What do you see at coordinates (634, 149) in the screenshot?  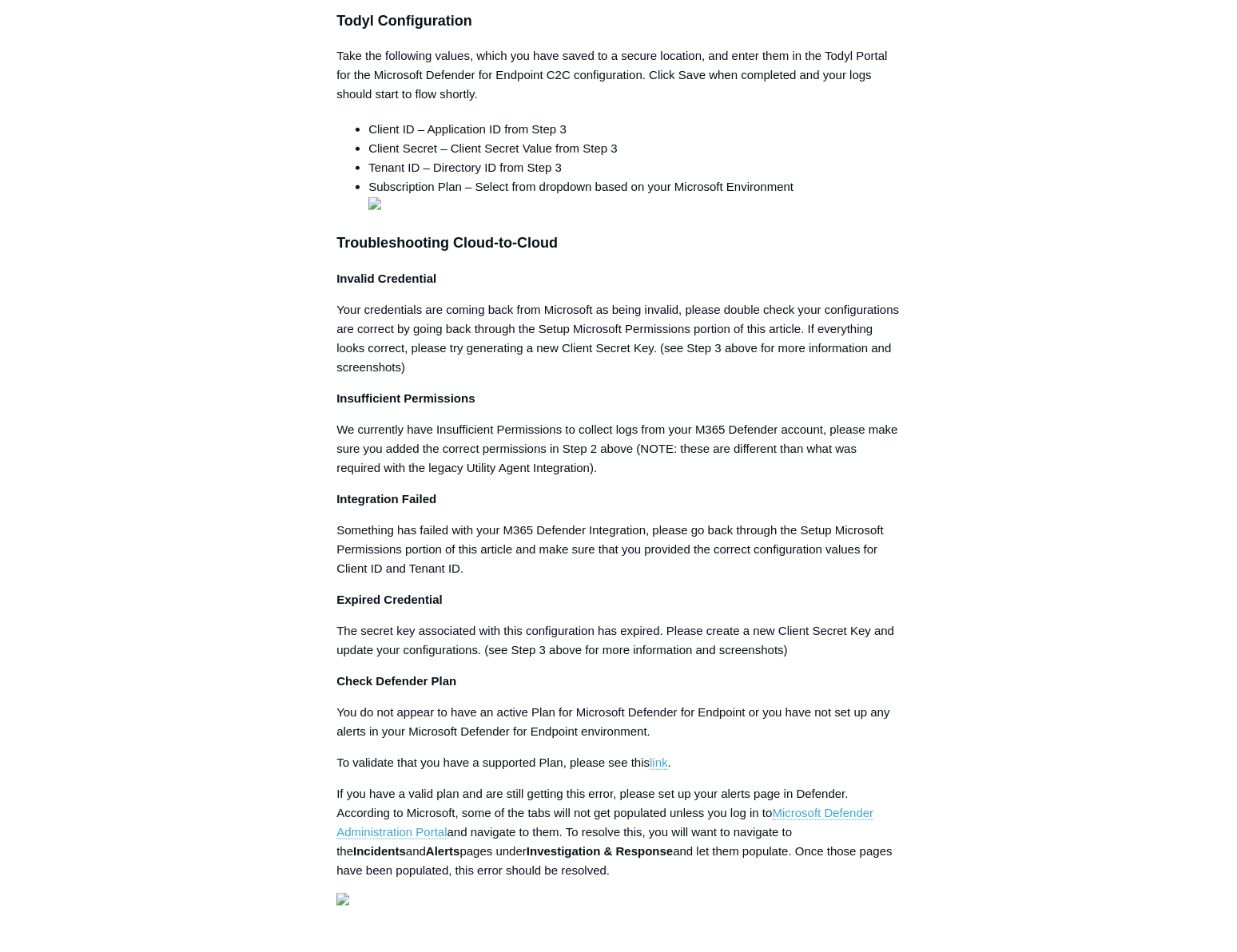 I see `li: Client Secret – Client Secret Value from Step 3` at bounding box center [634, 149].